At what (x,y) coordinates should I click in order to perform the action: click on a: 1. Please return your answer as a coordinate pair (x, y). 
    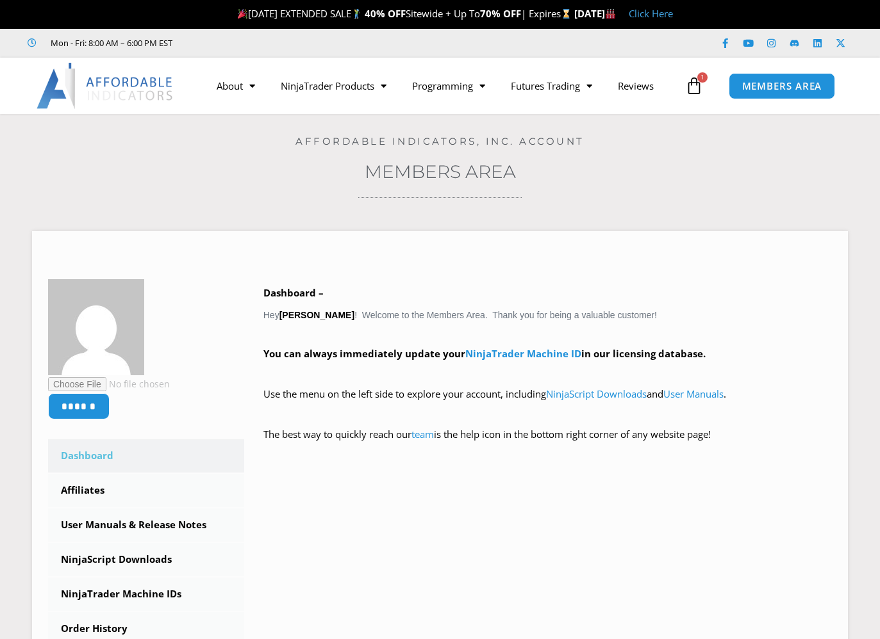
    Looking at the image, I should click on (694, 86).